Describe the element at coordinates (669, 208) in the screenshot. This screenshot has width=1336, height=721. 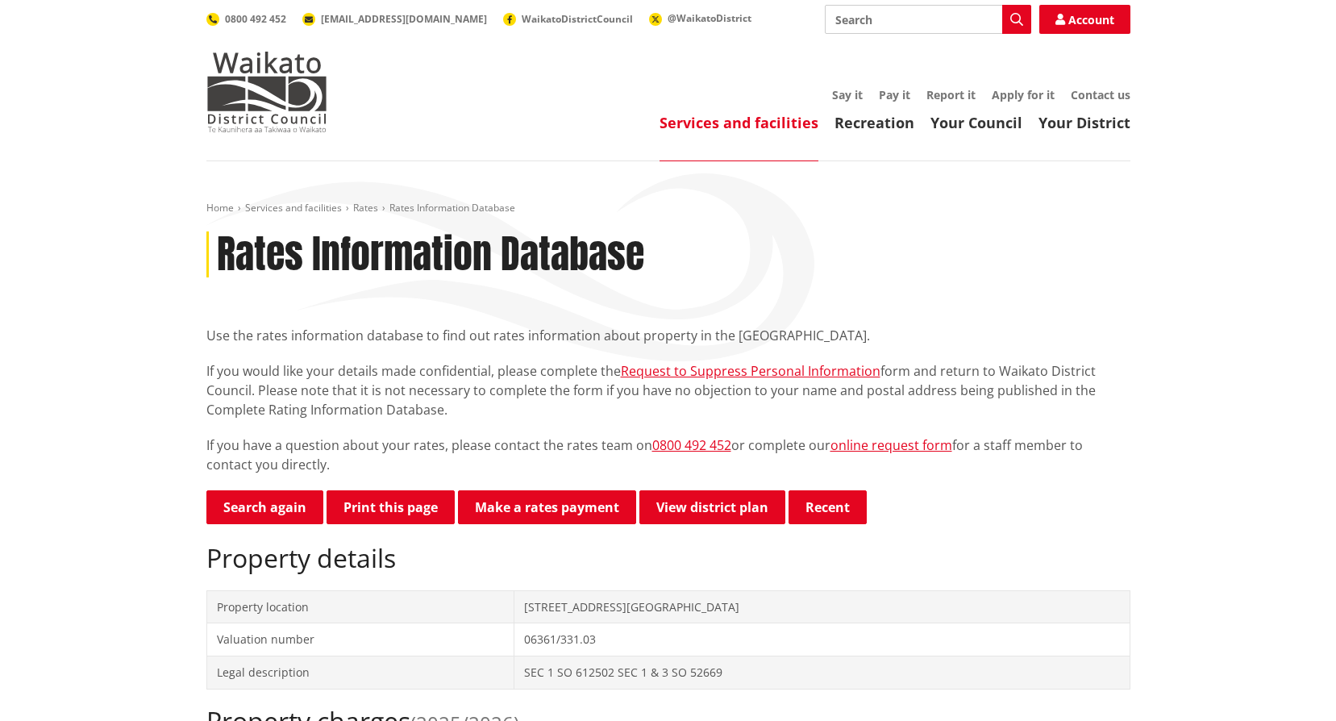
I see `nav: breadcrumb` at that location.